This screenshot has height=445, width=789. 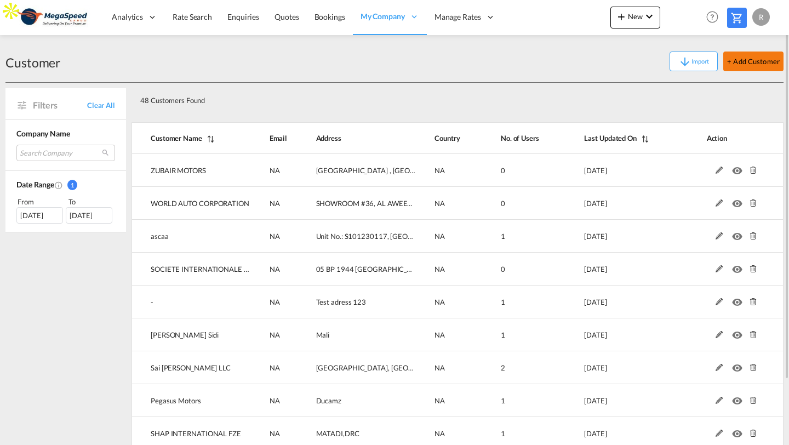 What do you see at coordinates (618, 203) in the screenshot?
I see `td: 2025-06-14` at bounding box center [618, 203].